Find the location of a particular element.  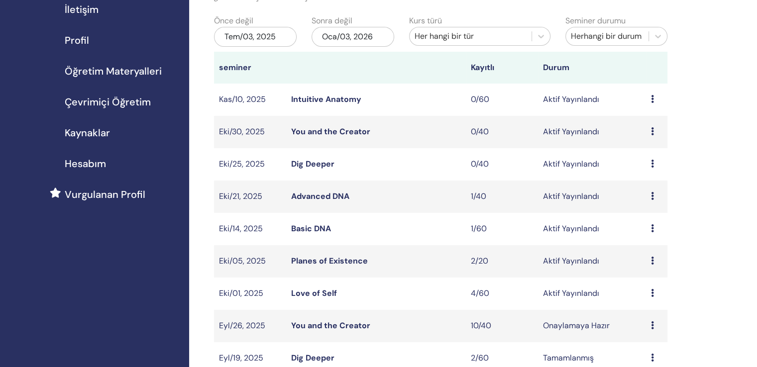

label: Kurs türü is located at coordinates (425, 21).